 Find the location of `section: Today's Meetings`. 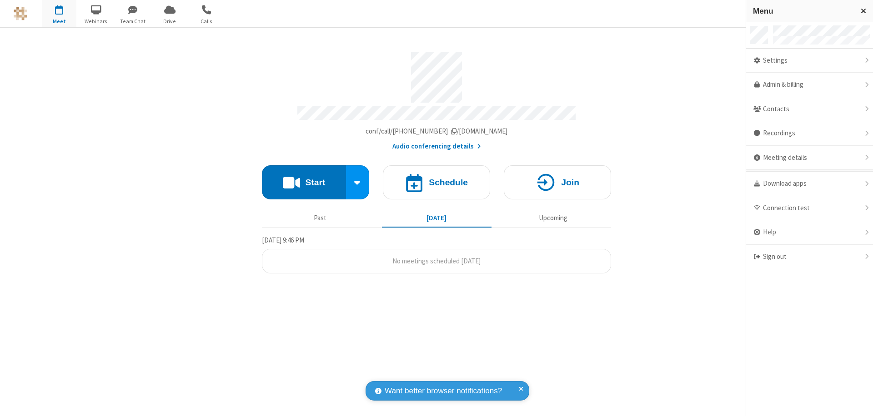

section: Today's Meetings is located at coordinates (436, 255).